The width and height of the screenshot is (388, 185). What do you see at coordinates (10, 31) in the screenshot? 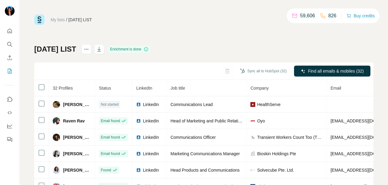
I see `button: Quick start` at bounding box center [10, 31].